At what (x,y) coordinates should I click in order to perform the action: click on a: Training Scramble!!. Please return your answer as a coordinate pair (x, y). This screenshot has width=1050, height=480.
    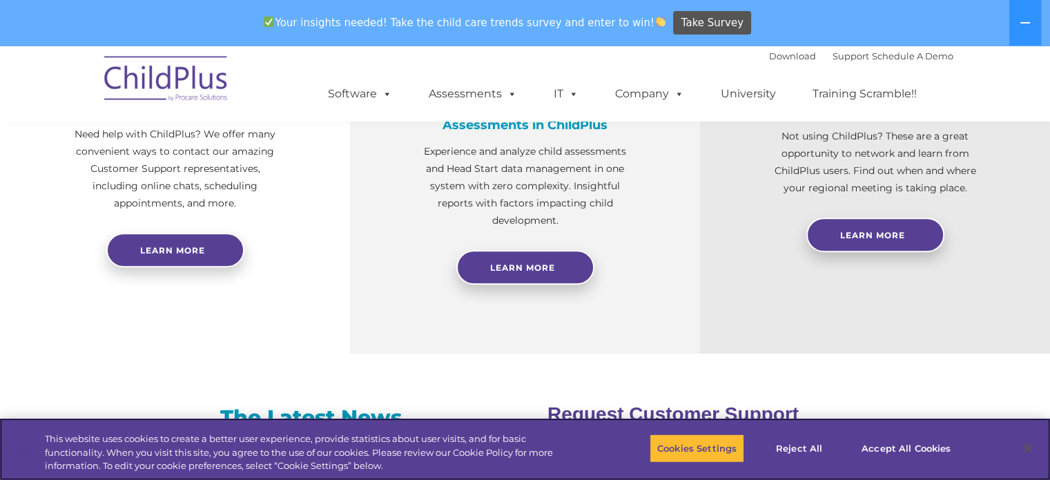
    Looking at the image, I should click on (864, 94).